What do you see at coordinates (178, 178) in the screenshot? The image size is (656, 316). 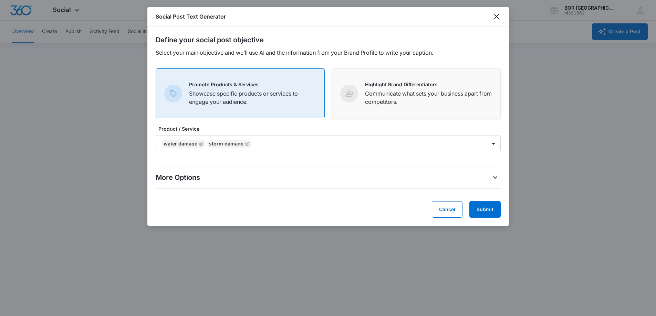 I see `p: More Options` at bounding box center [178, 178].